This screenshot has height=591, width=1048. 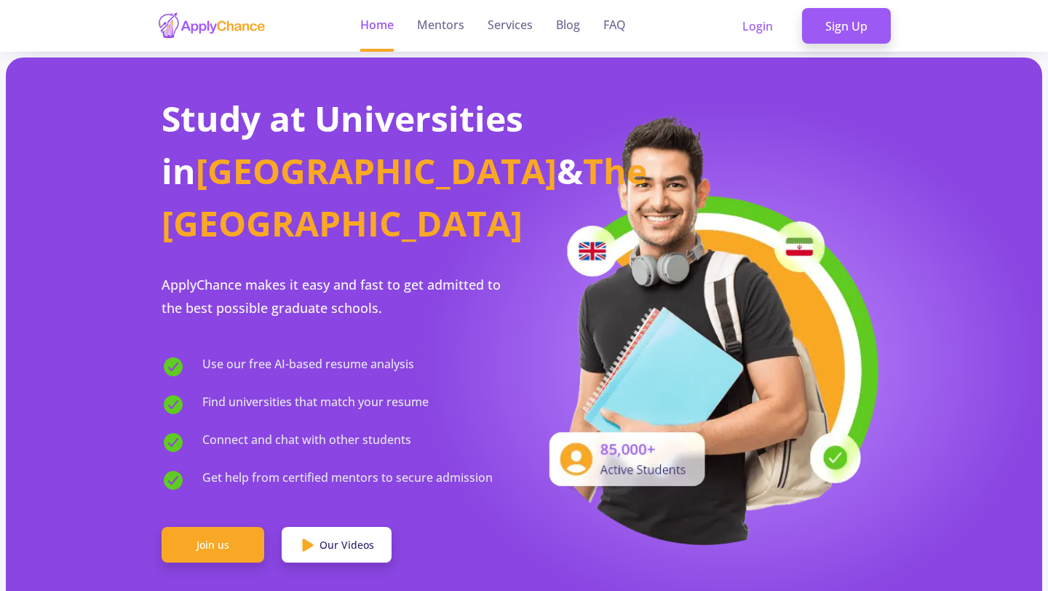 What do you see at coordinates (347, 480) in the screenshot?
I see `span: Get help from certified mentors to secure admission` at bounding box center [347, 480].